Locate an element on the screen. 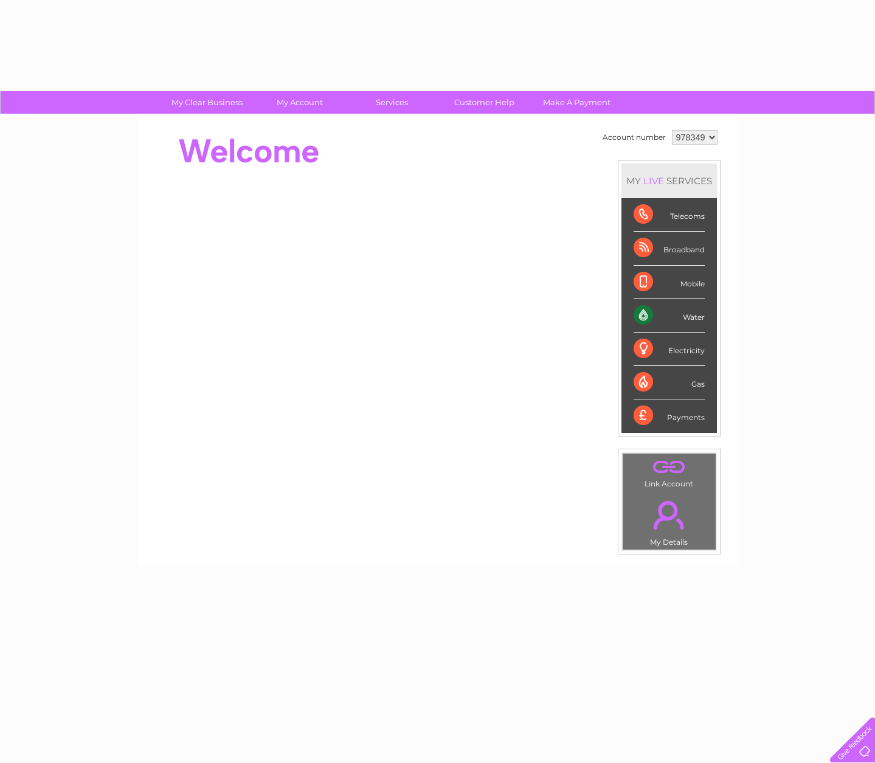 The width and height of the screenshot is (875, 763). div: MY SERVICES is located at coordinates (669, 181).